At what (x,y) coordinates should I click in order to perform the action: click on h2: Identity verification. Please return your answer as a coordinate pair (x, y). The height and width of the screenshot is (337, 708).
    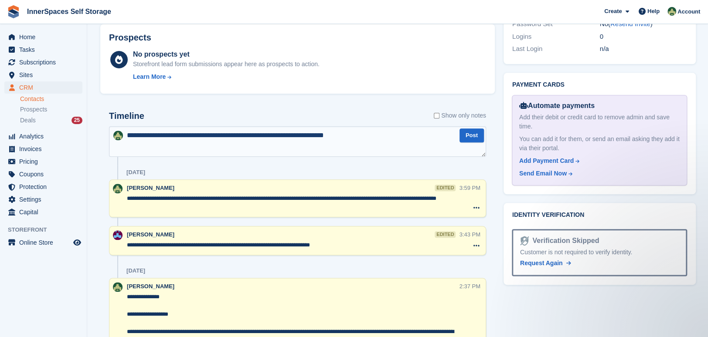
    Looking at the image, I should click on (599, 215).